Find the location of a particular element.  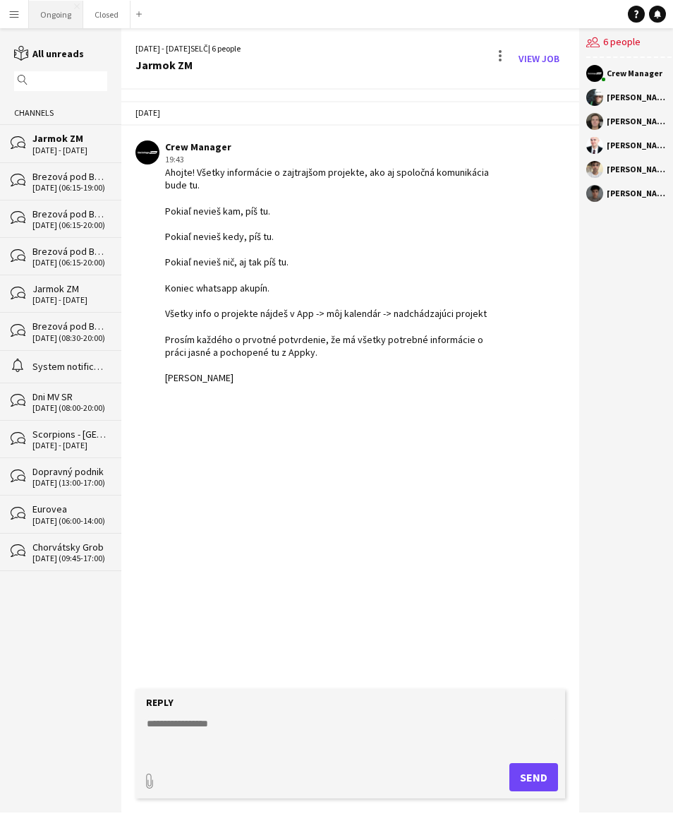

div: Ahojte! Všetky informácie o zajtrajšom projekte, ako aj spoločná komunikácia bude tu. Pokiaľ nevi... is located at coordinates (334, 275).